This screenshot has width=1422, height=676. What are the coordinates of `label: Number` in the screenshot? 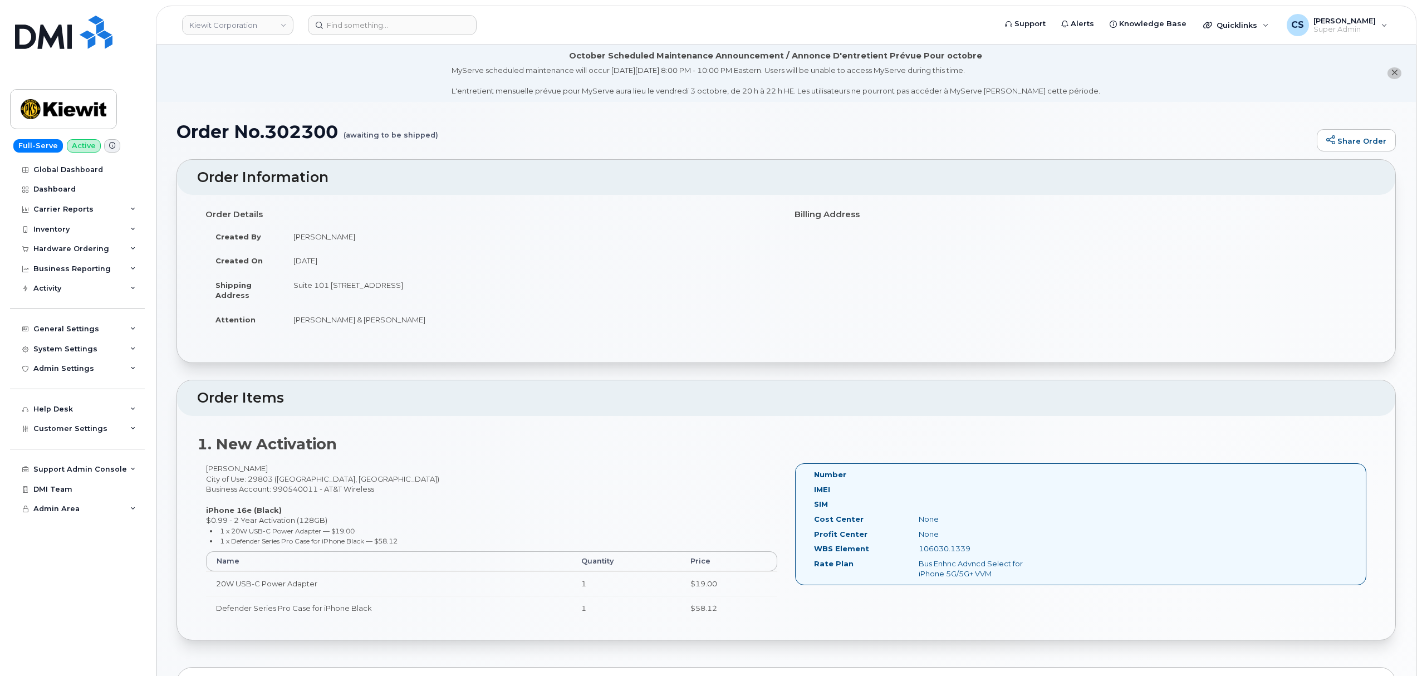 It's located at (830, 474).